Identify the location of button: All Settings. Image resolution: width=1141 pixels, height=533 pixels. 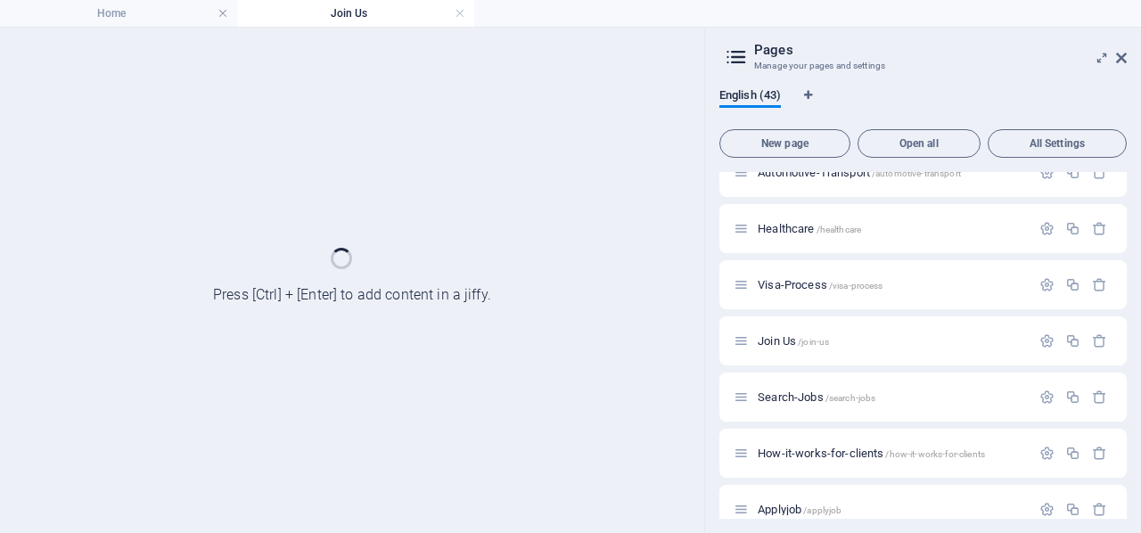
(1057, 143).